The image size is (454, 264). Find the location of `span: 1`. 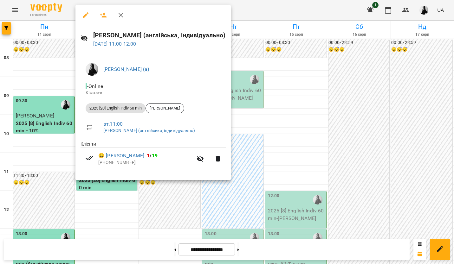

span: 1 is located at coordinates (148, 156).